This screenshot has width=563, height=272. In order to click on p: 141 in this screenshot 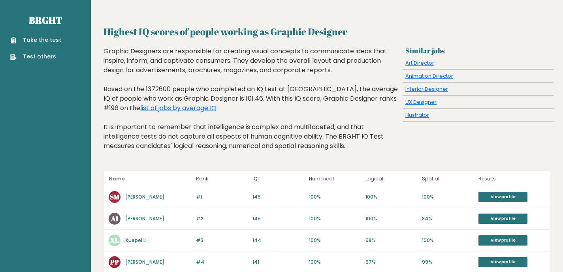, I will do `click(278, 262)`.